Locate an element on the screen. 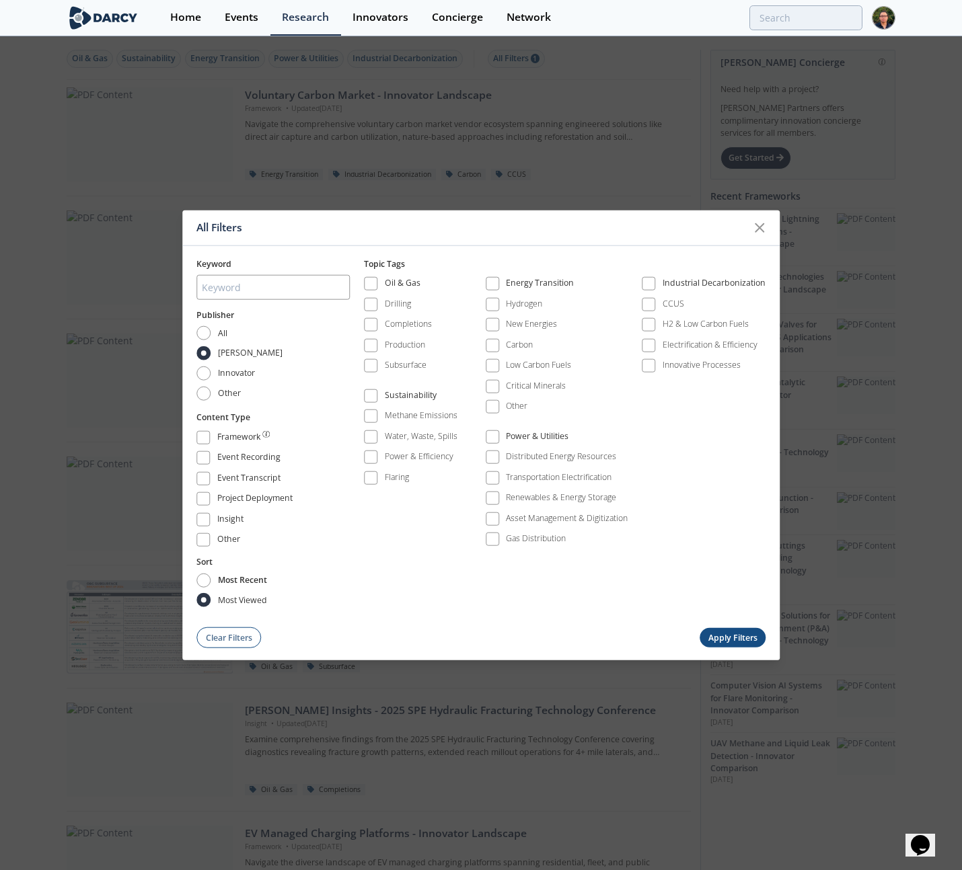 The image size is (962, 870). div: Electrification & Efficiency is located at coordinates (709, 345).